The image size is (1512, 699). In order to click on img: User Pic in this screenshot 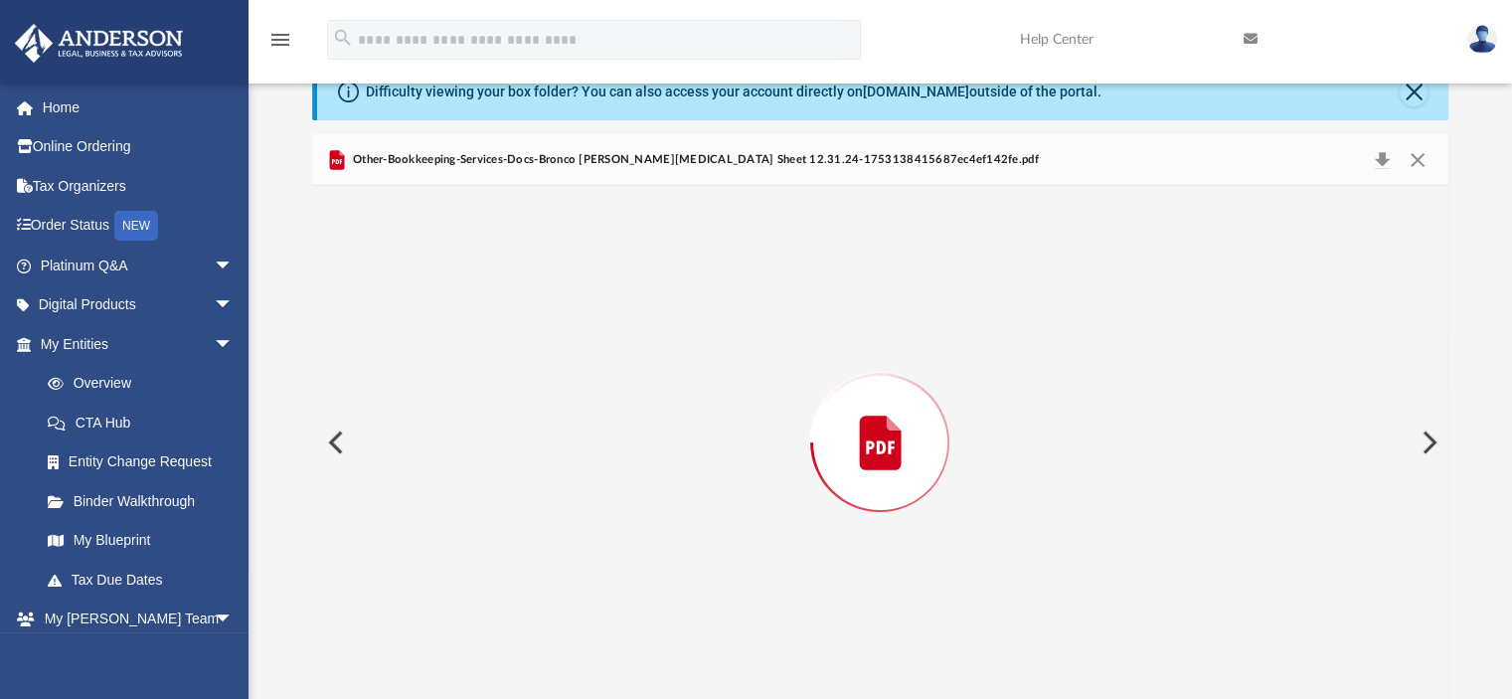, I will do `click(1482, 39)`.